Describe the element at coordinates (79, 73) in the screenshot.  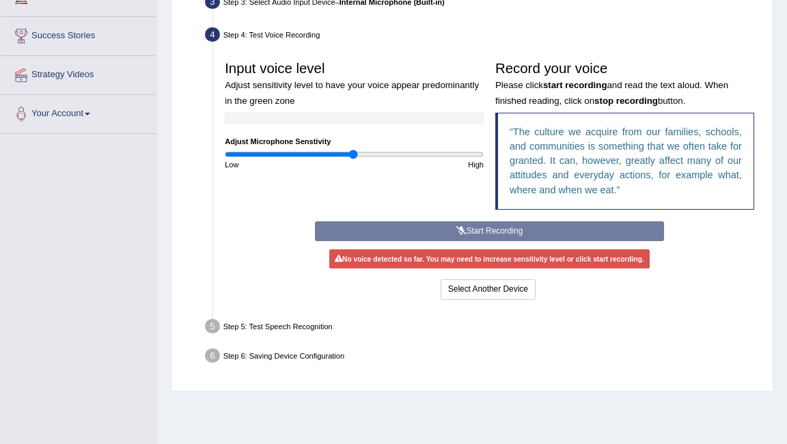
I see `a: Strategy Videos` at that location.